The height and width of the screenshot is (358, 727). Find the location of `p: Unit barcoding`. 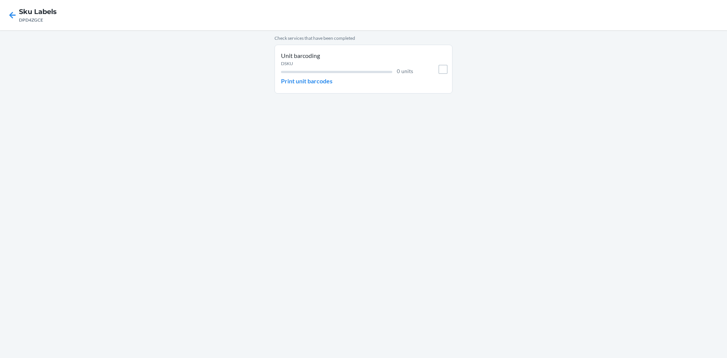

p: Unit barcoding is located at coordinates (347, 56).